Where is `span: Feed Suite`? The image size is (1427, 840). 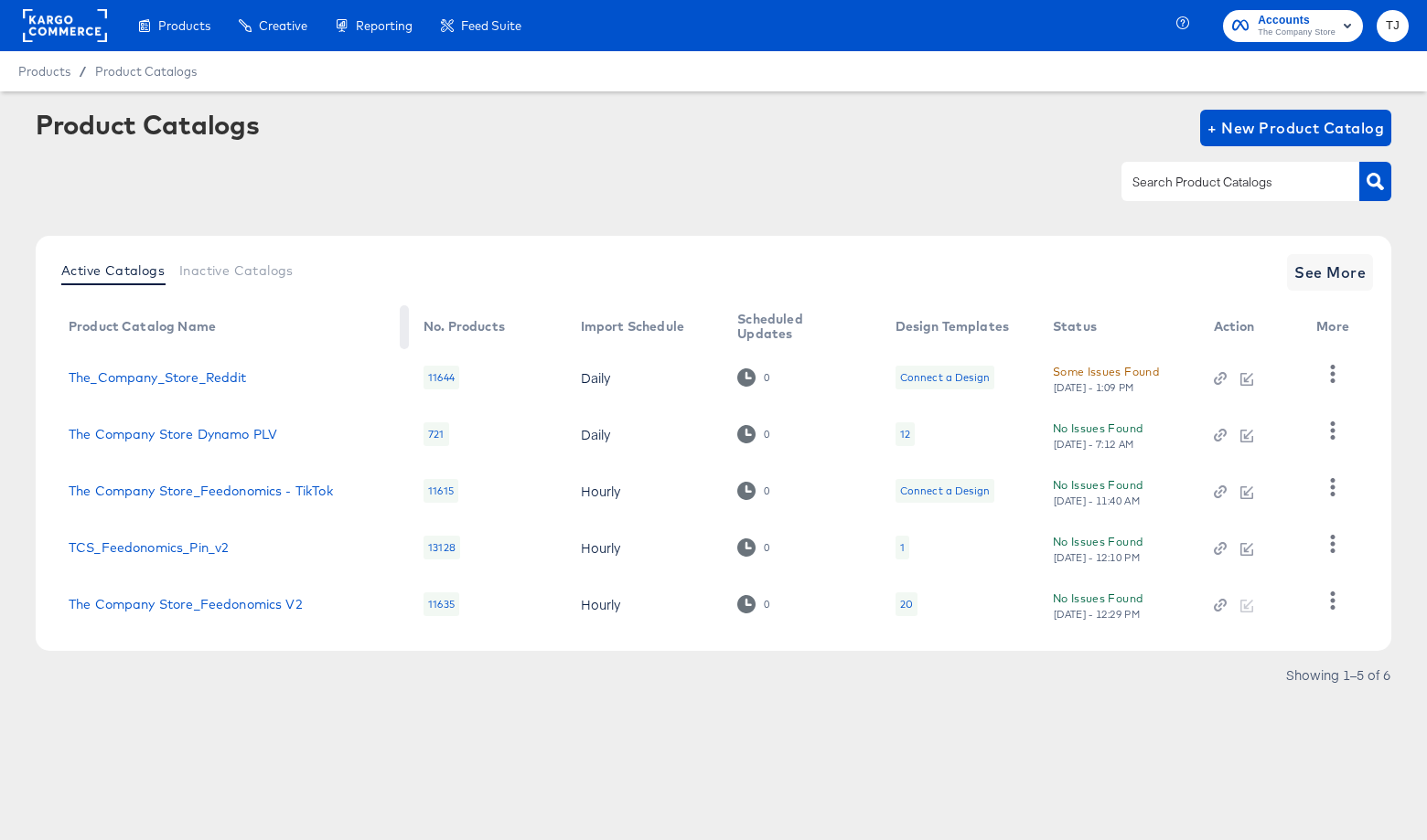
span: Feed Suite is located at coordinates (491, 26).